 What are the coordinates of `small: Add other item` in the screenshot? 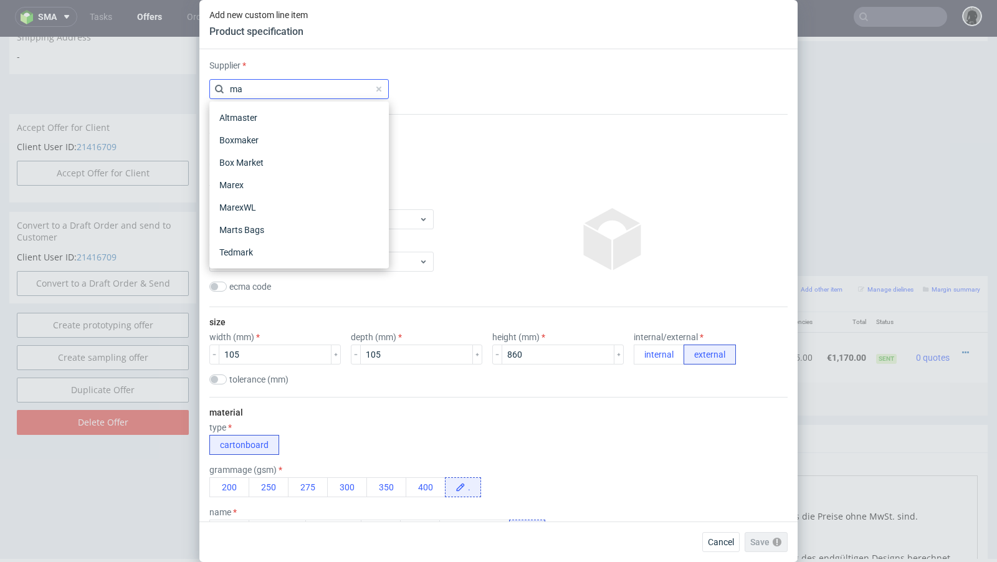 It's located at (818, 252).